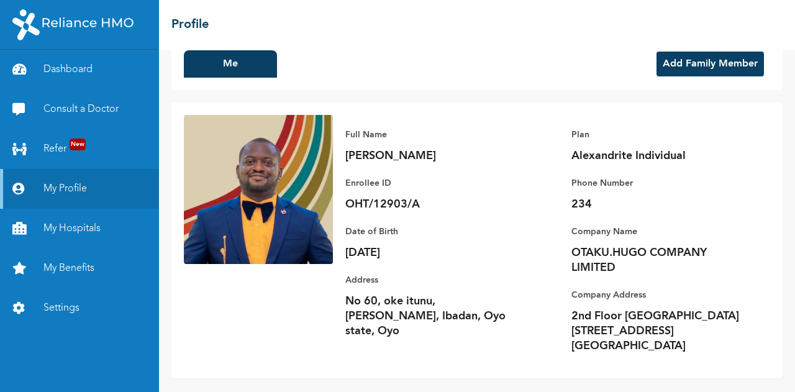 This screenshot has width=795, height=392. What do you see at coordinates (658, 156) in the screenshot?
I see `p: Alexandrite Individual` at bounding box center [658, 156].